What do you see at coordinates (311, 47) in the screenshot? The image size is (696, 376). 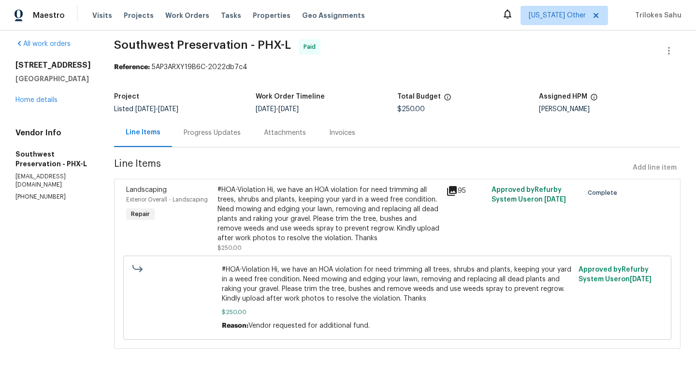 I see `span: Paid` at bounding box center [311, 47].